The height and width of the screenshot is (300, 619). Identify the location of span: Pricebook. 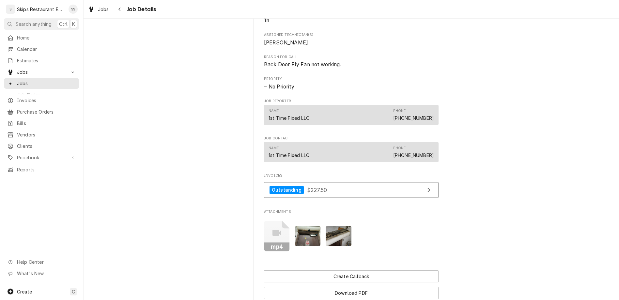
(41, 157).